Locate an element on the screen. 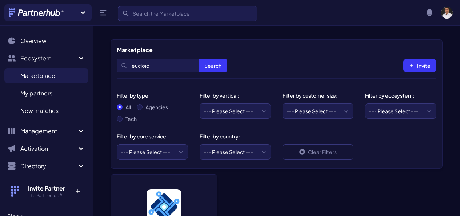 This screenshot has width=460, height=216. label: Agencies is located at coordinates (157, 107).